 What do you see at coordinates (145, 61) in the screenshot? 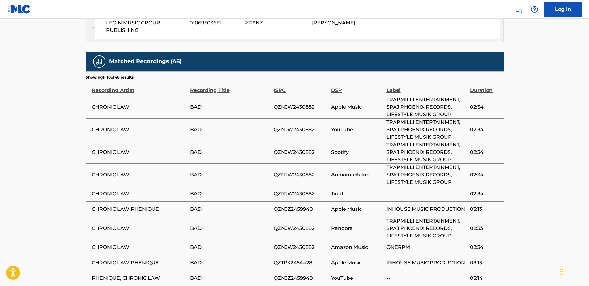
I see `h5: Matched Recordings (46)` at bounding box center [145, 61].